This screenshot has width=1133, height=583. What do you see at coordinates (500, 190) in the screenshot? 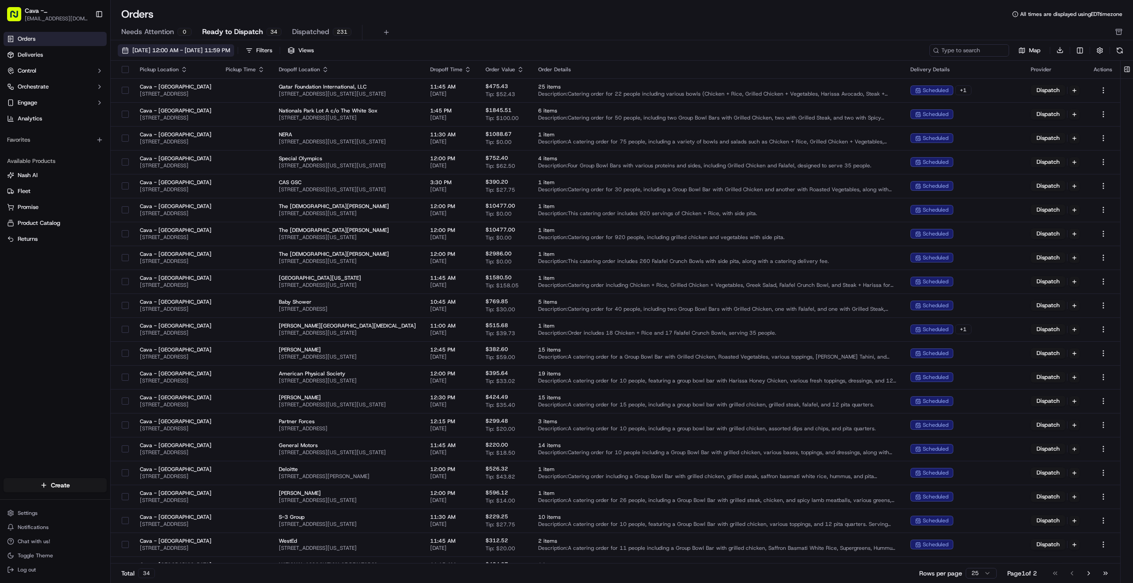
I see `span: Tip: $27.75` at bounding box center [500, 190].